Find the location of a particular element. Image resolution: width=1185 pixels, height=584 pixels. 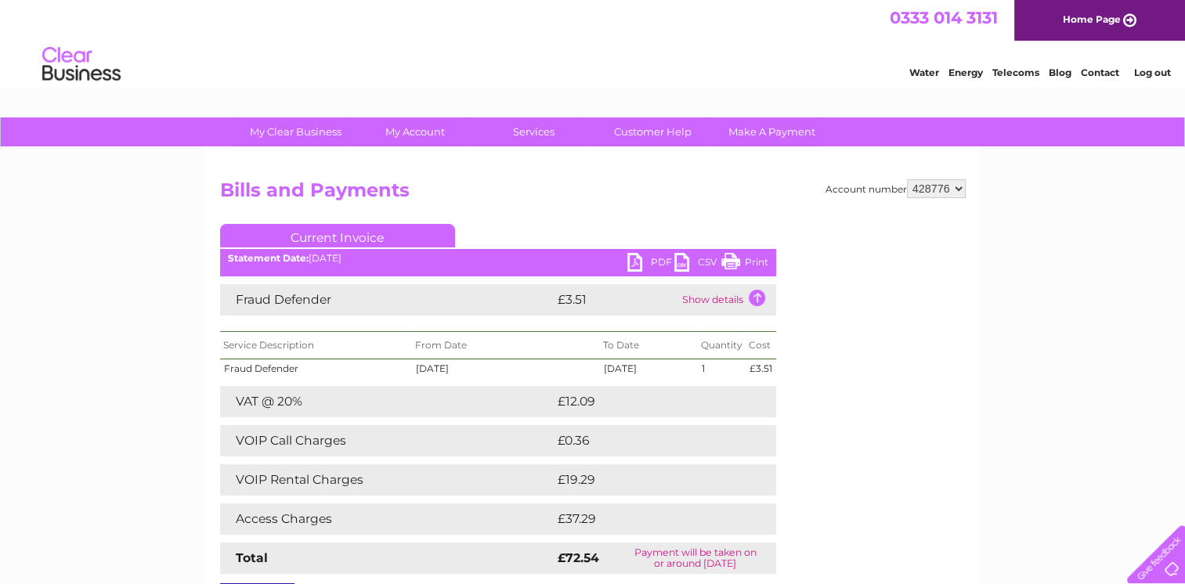

th: Cost is located at coordinates (760, 345).